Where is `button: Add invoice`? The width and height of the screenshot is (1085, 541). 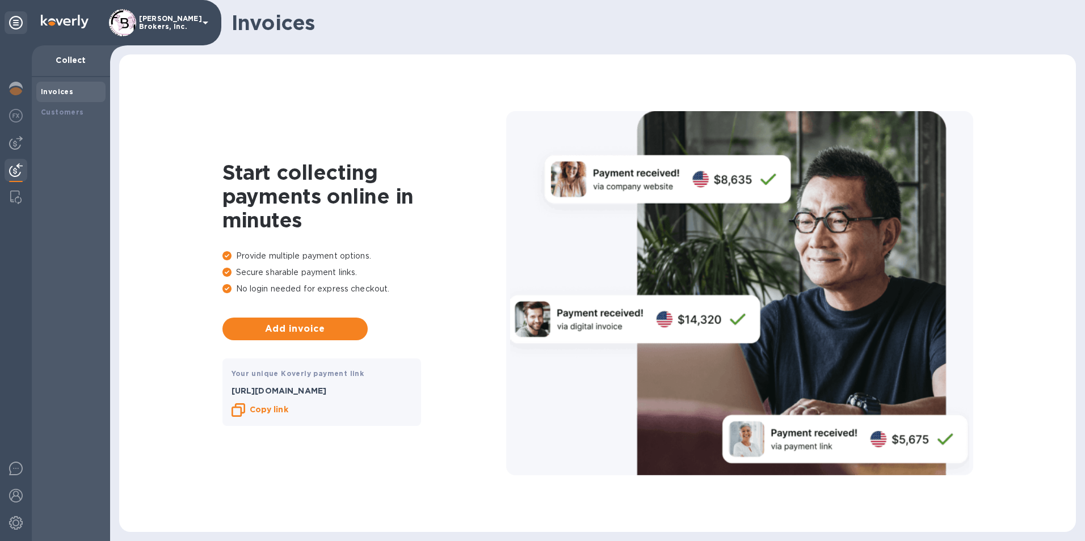
button: Add invoice is located at coordinates (295, 329).